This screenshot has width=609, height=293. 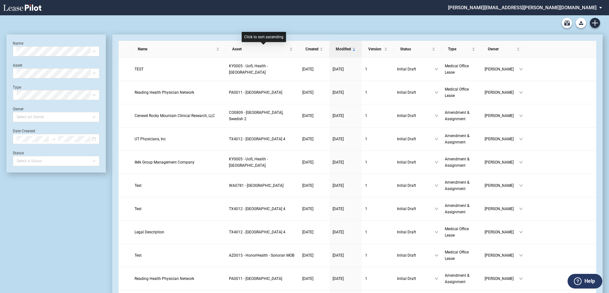 I want to click on th: Status, so click(x=418, y=49).